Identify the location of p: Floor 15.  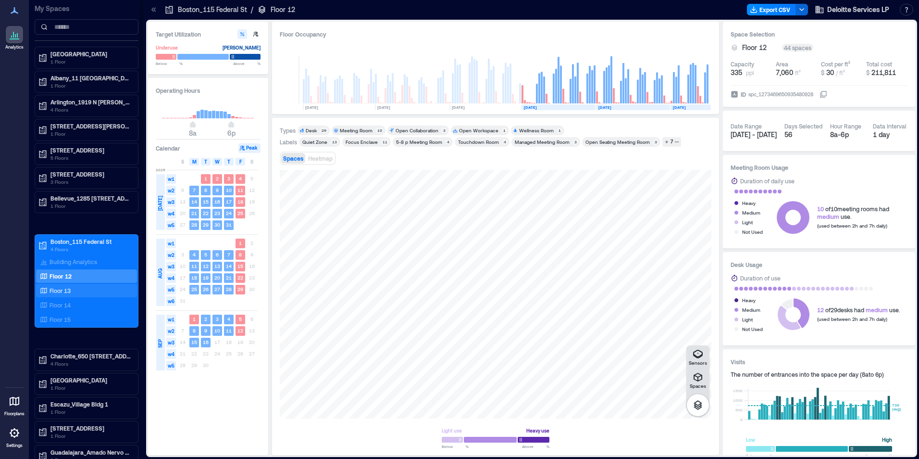
(60, 319).